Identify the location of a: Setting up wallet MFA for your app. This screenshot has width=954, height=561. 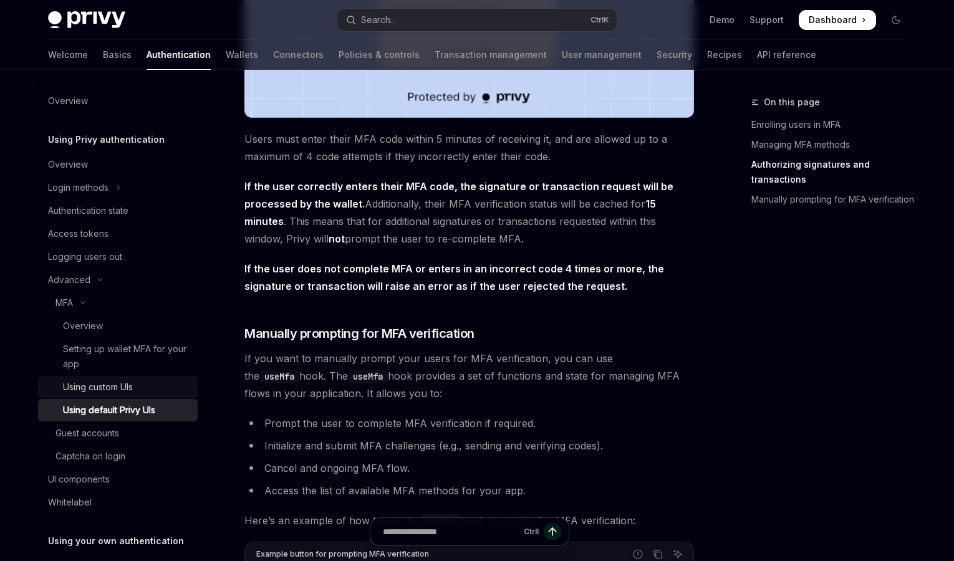
(118, 357).